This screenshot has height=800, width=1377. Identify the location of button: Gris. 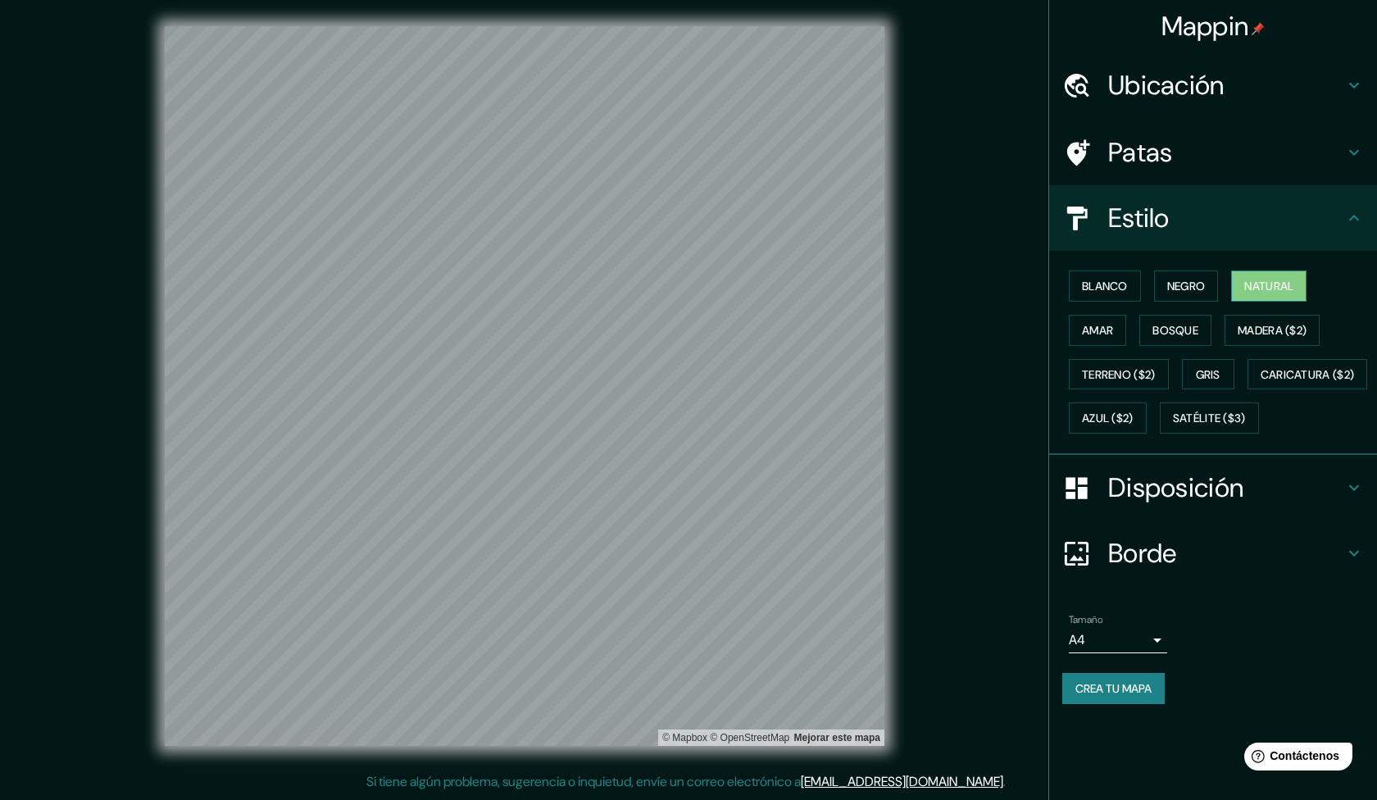
(1208, 374).